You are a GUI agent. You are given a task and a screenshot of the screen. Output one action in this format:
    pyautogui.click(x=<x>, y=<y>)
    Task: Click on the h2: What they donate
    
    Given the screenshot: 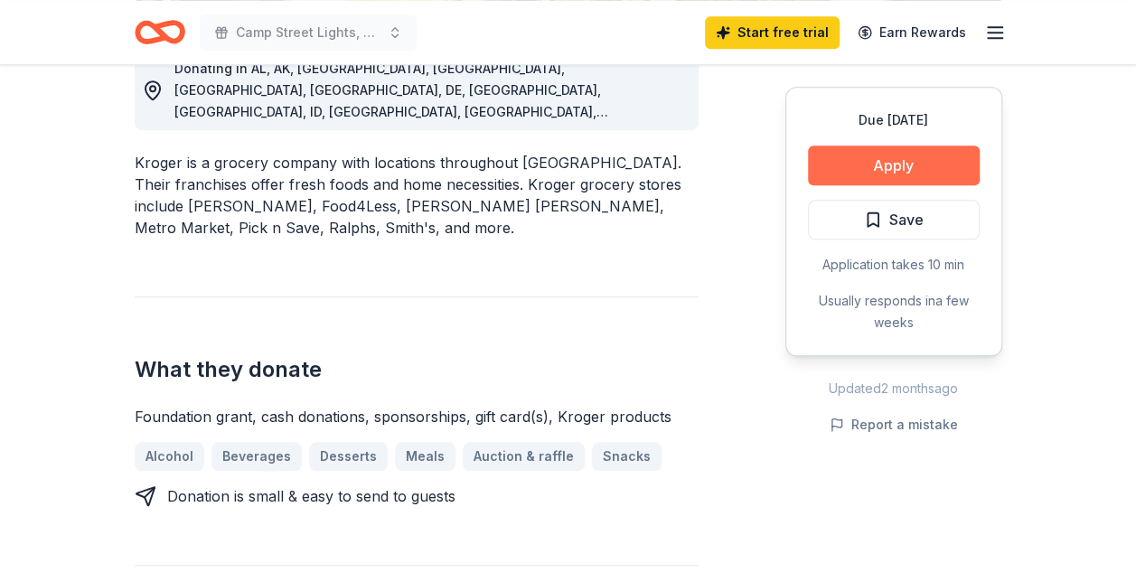 What is the action you would take?
    pyautogui.click(x=417, y=370)
    